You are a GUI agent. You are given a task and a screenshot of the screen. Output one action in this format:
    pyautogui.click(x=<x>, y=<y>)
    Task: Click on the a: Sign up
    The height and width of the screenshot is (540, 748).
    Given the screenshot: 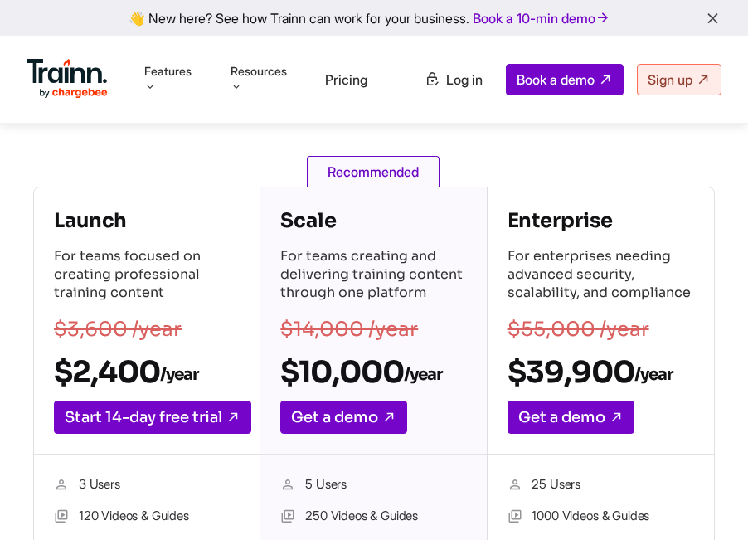 What is the action you would take?
    pyautogui.click(x=679, y=80)
    